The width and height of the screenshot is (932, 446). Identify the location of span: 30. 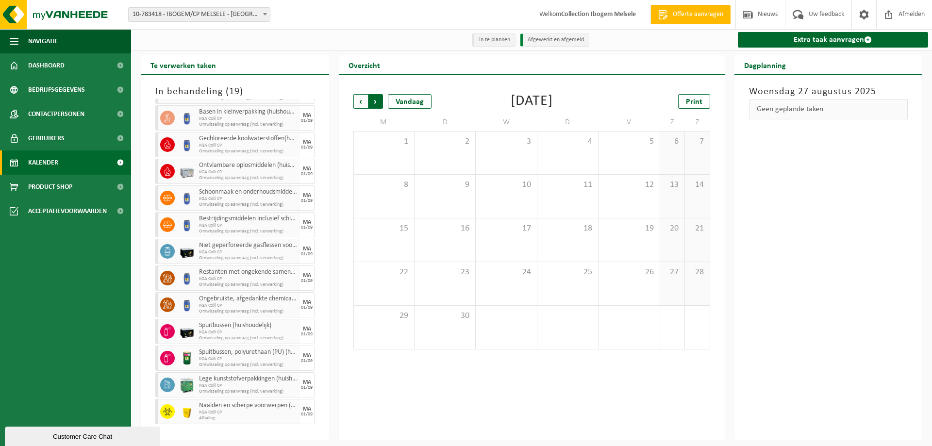
(444, 316).